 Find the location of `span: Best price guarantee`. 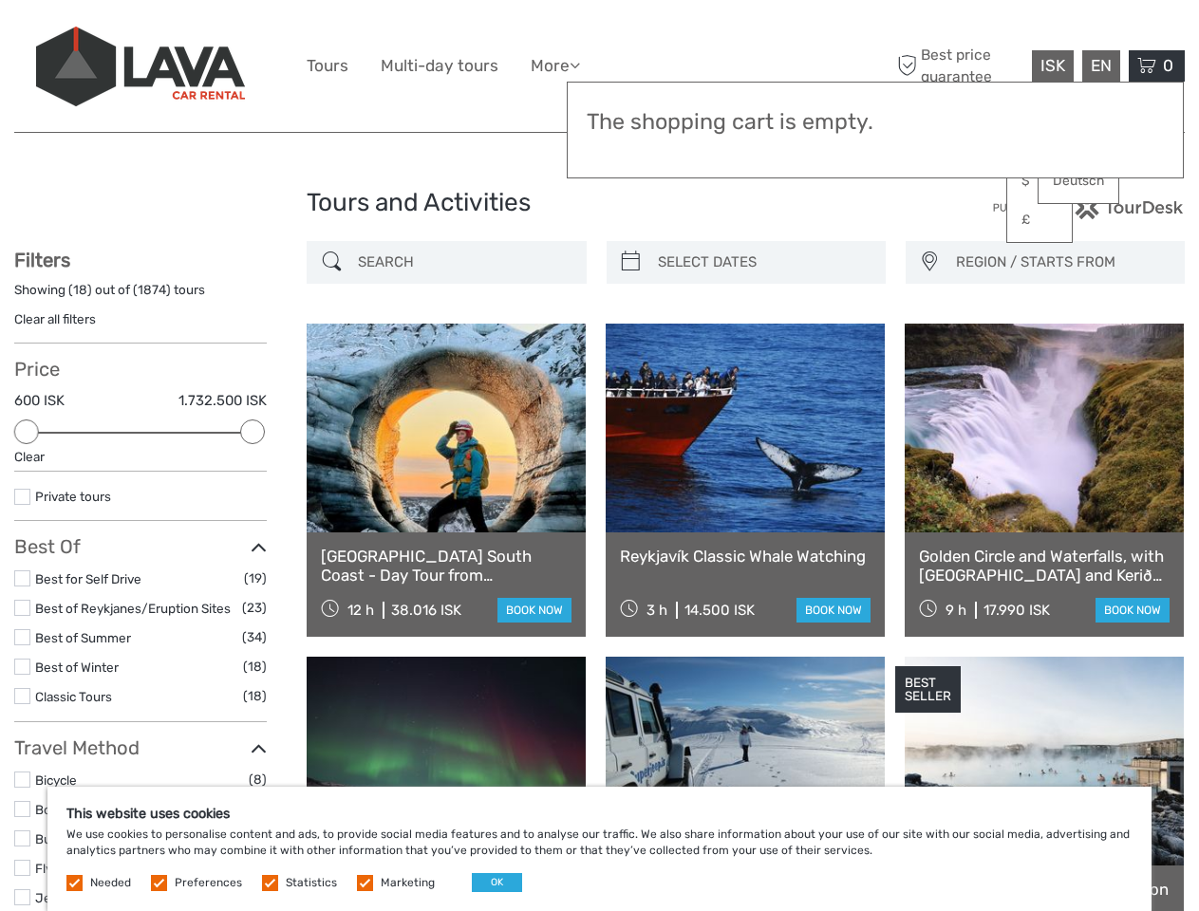

span: Best price guarantee is located at coordinates (960, 66).